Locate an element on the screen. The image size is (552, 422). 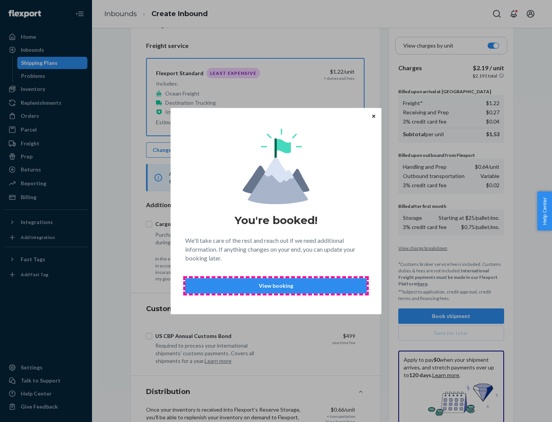
img: svg+xml,%3Csvg%20viewBox%3D%220%200%20174%20197%22%20fill%3D%22none%22%20xmlns%3D%22http%3A%2F%2F... is located at coordinates (276, 166).